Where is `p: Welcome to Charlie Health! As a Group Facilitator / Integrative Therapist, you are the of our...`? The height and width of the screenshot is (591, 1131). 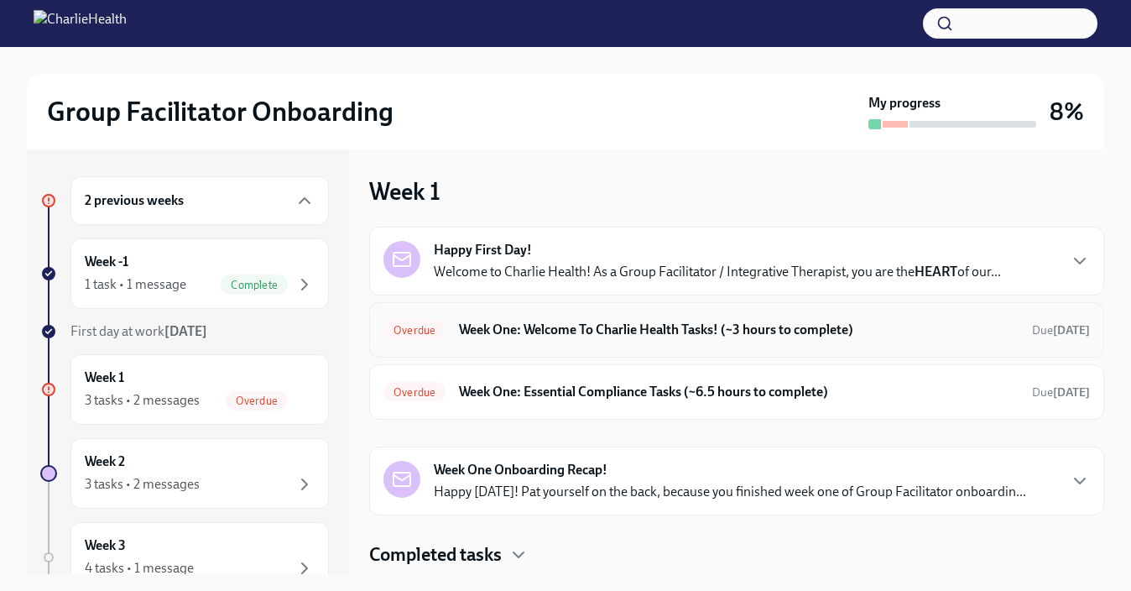 p: Welcome to Charlie Health! As a Group Facilitator / Integrative Therapist, you are the of our... is located at coordinates (717, 272).